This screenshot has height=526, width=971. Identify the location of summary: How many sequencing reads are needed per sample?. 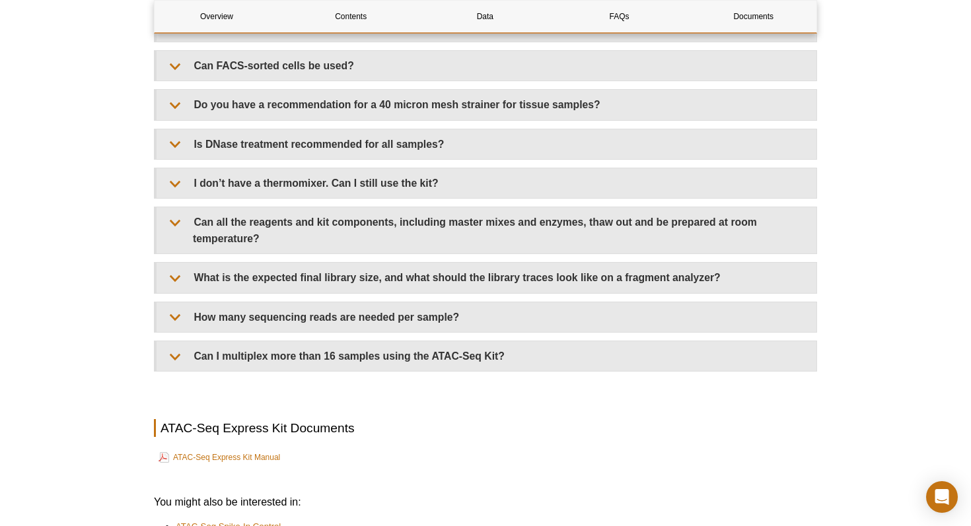
(486, 317).